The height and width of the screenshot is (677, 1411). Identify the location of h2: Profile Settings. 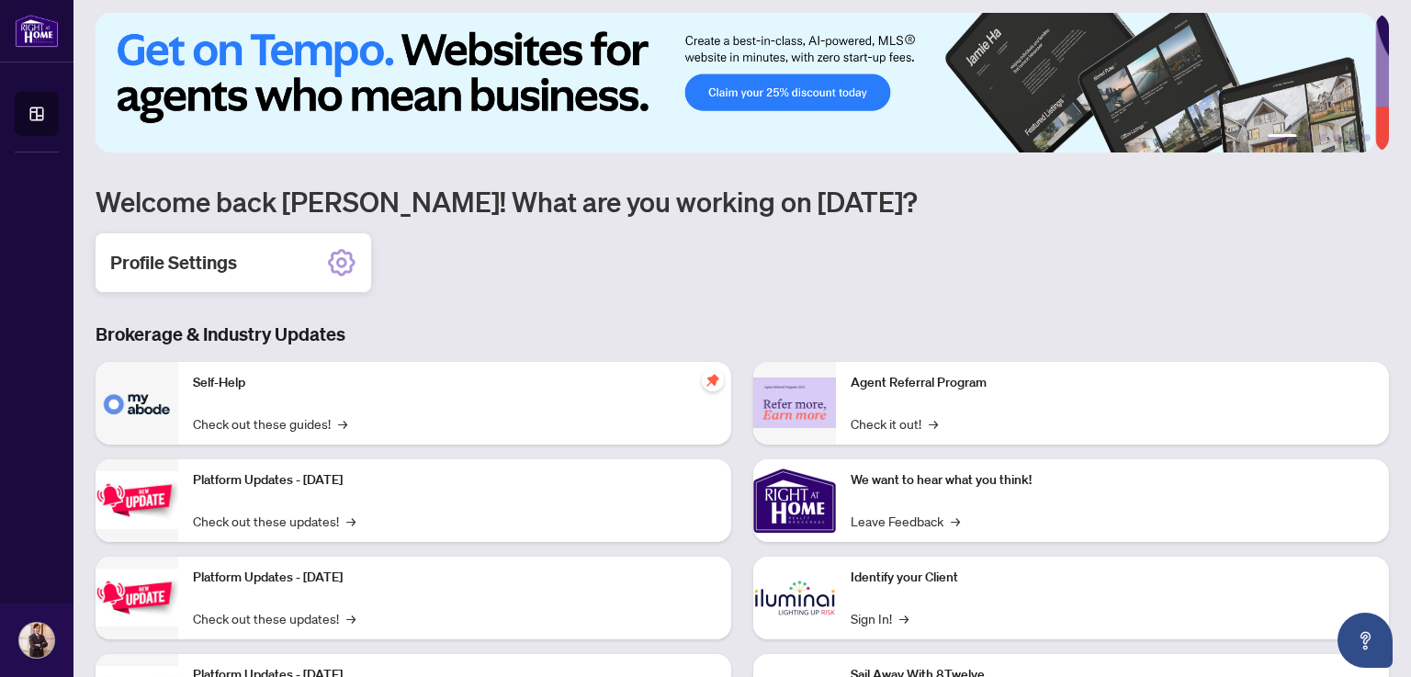
(174, 263).